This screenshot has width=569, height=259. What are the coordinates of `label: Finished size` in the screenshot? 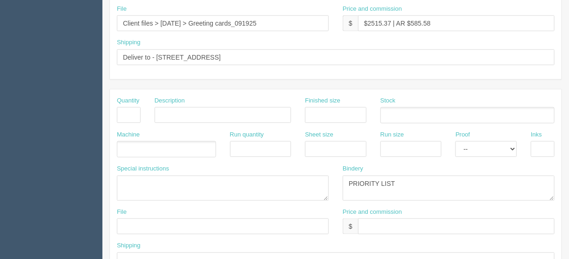 It's located at (322, 101).